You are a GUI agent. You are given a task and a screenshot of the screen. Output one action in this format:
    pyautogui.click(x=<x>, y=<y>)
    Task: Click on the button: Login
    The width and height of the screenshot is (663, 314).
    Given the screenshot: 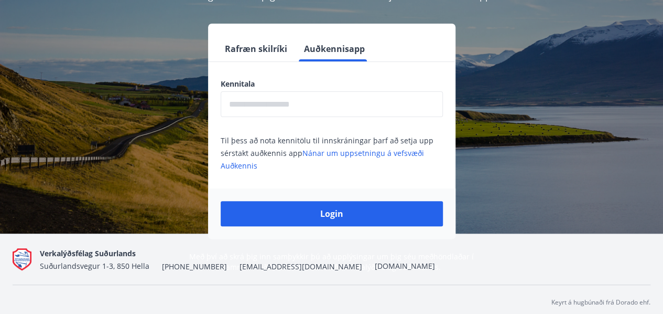 What is the action you would take?
    pyautogui.click(x=332, y=213)
    